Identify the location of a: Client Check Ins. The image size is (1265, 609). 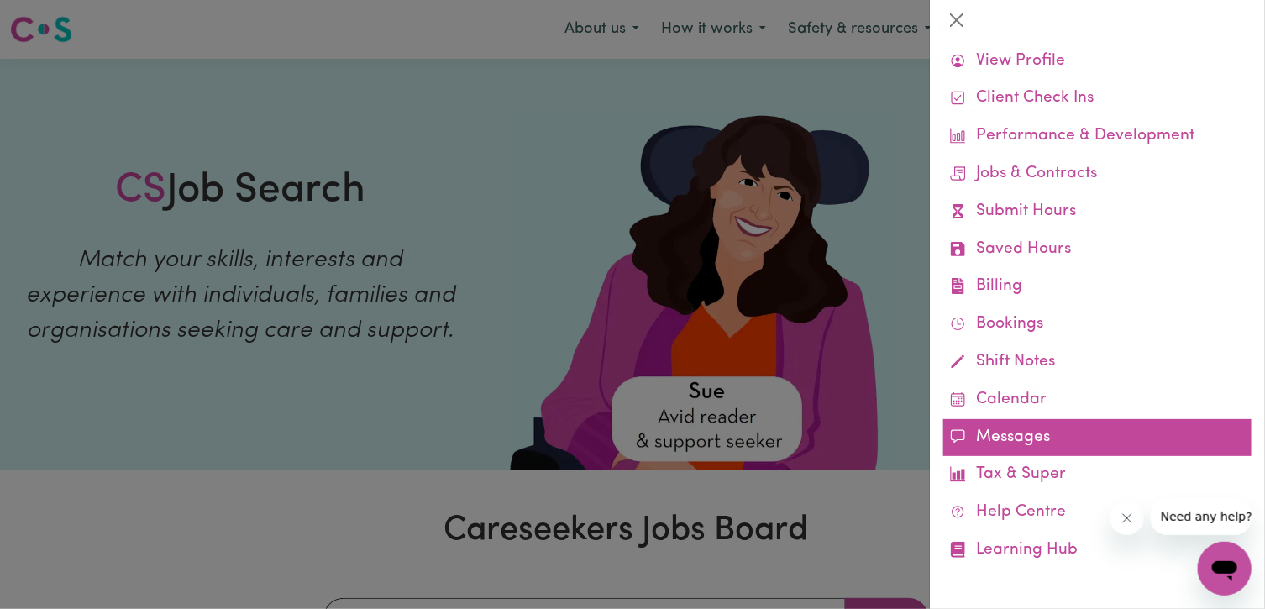
(1097, 98).